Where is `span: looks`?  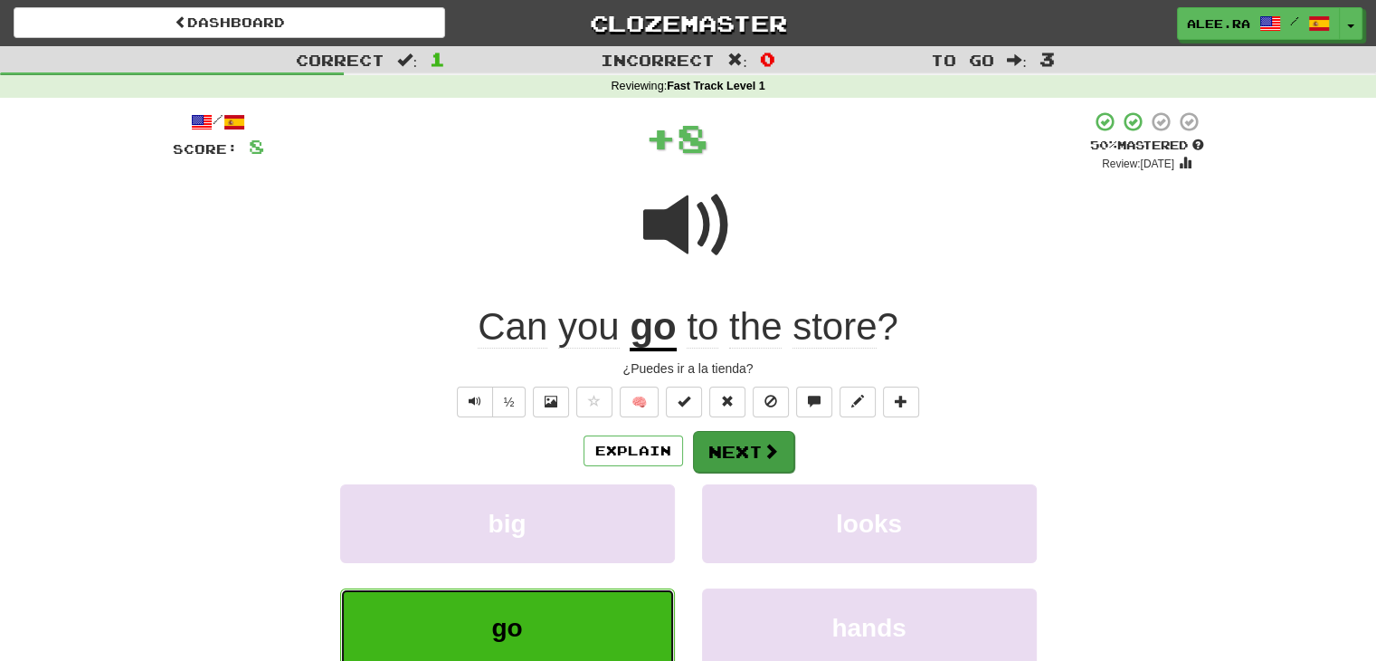 span: looks is located at coordinates (869, 523).